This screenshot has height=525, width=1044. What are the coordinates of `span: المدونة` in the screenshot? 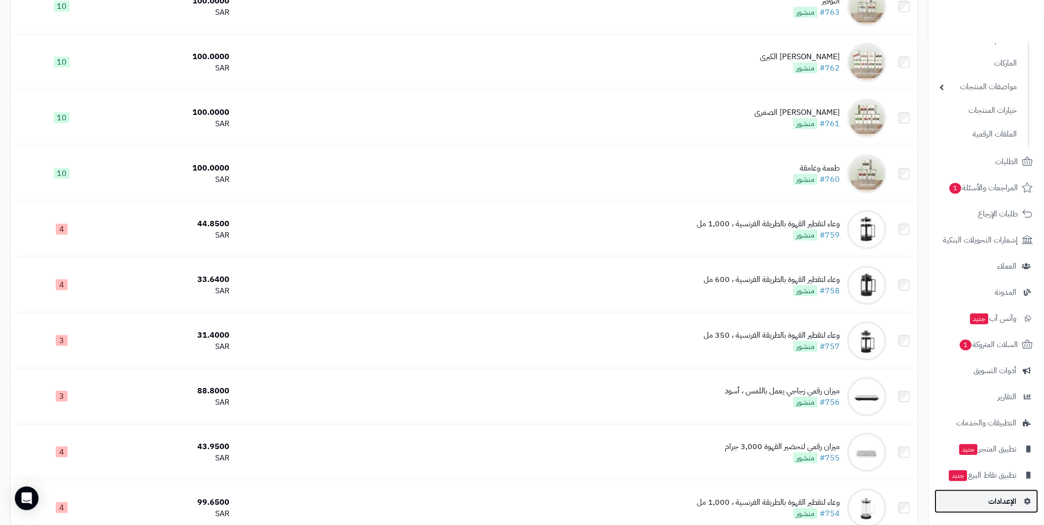 It's located at (1005, 292).